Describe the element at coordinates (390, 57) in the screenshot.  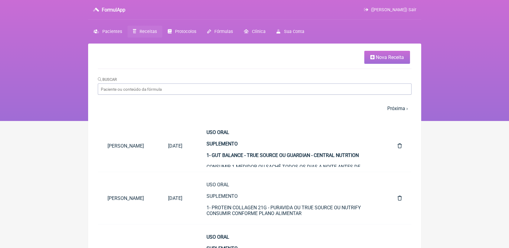
I see `span: Nova Receita` at that location.